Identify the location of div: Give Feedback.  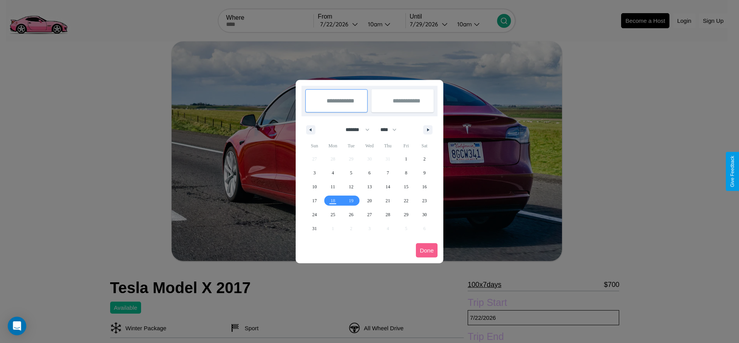
(732, 171).